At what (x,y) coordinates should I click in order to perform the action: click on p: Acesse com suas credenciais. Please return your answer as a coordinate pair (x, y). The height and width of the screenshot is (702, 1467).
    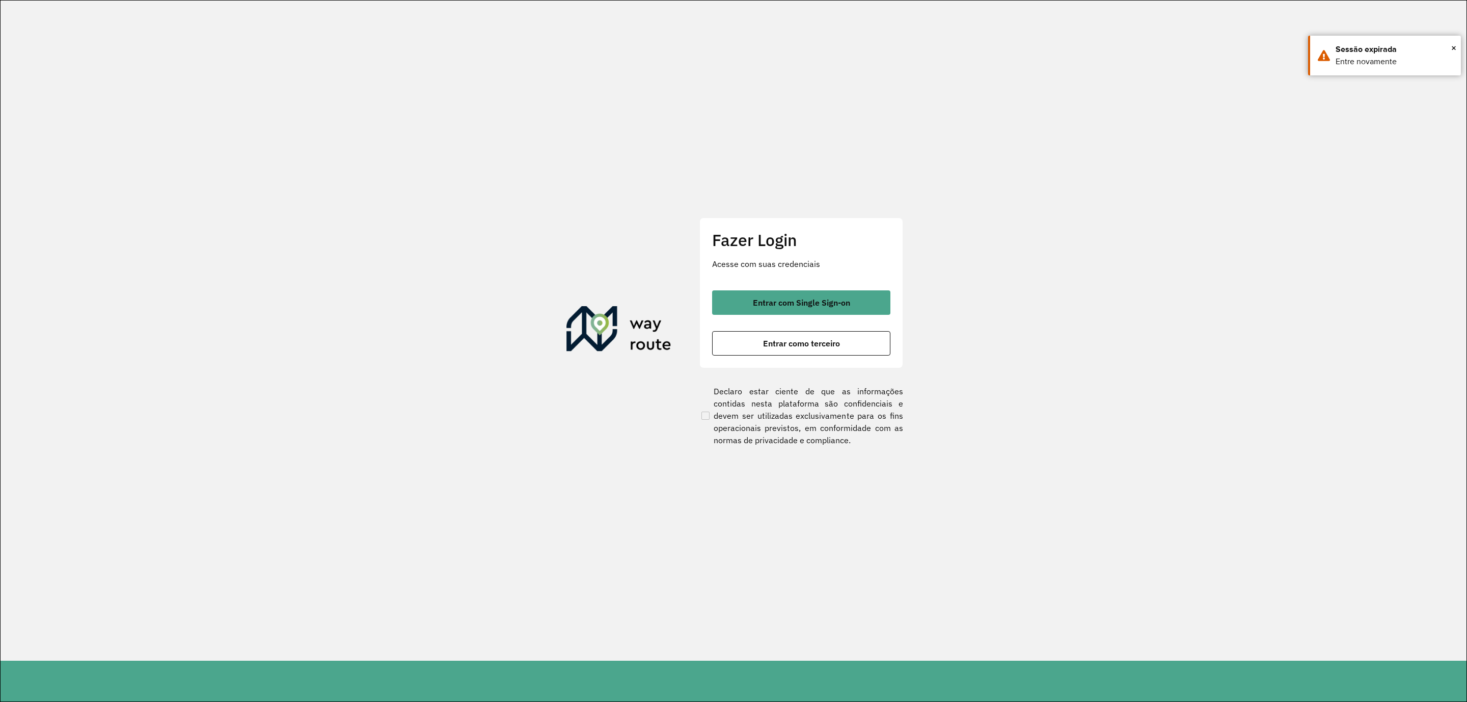
    Looking at the image, I should click on (801, 264).